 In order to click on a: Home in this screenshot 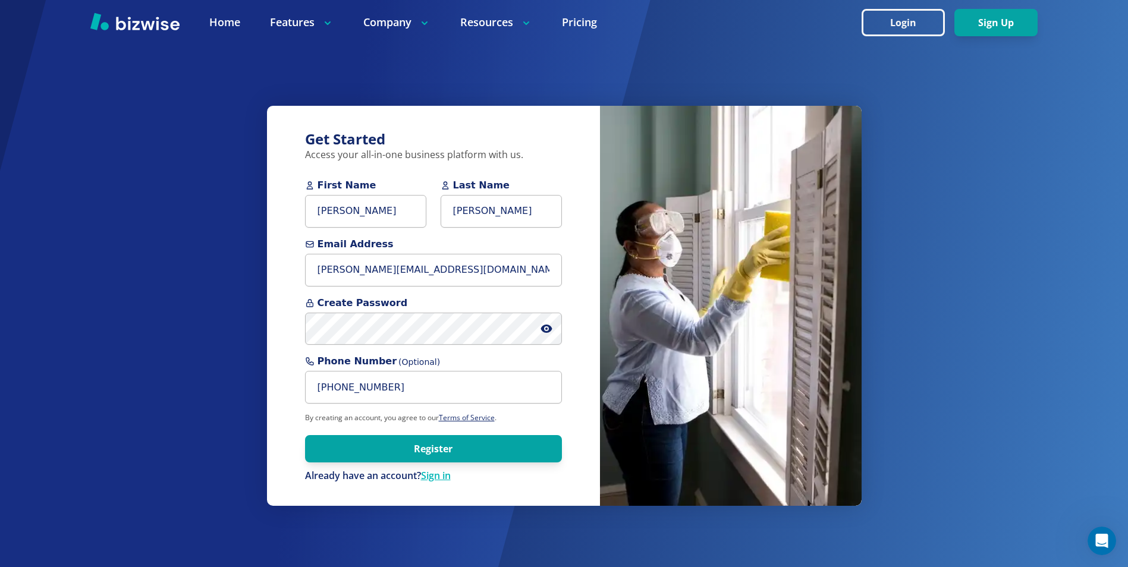, I will do `click(225, 22)`.